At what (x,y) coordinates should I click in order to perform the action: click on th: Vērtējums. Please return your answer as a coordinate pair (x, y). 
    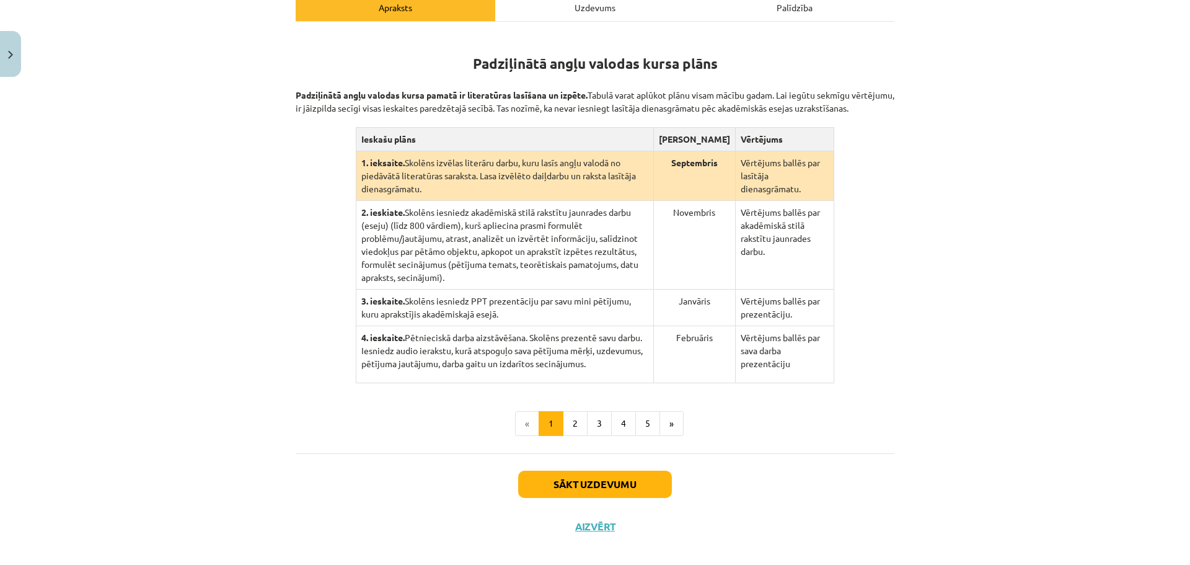
    Looking at the image, I should click on (784, 139).